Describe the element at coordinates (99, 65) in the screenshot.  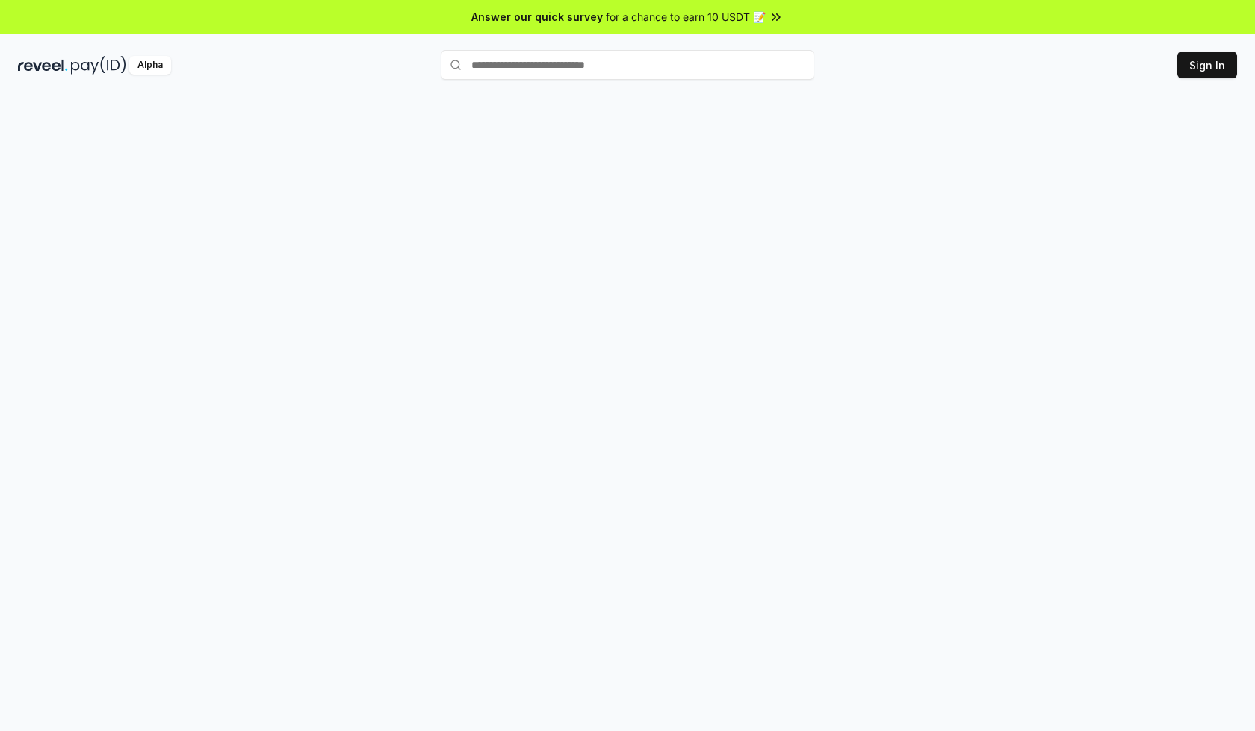
I see `img: pay_id` at that location.